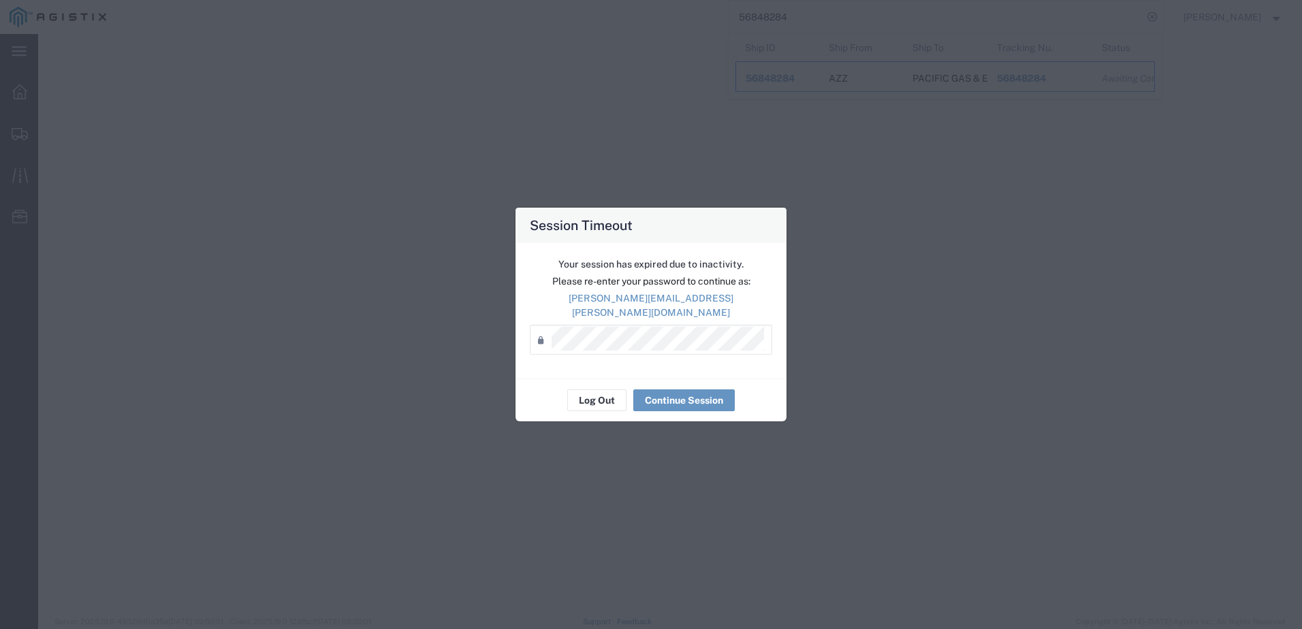  Describe the element at coordinates (651, 264) in the screenshot. I see `p: Your session has expired due to inactivity.` at that location.